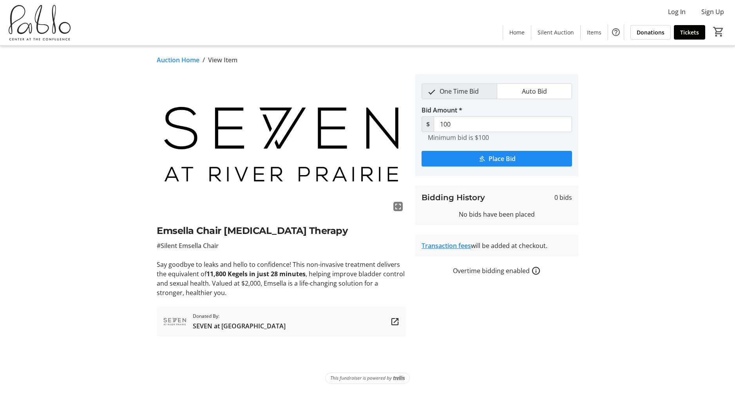  What do you see at coordinates (497, 159) in the screenshot?
I see `button: Place Bid` at bounding box center [497, 159].